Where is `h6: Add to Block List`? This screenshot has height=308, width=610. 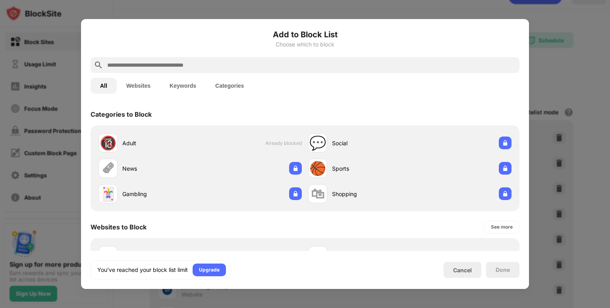
h6: Add to Block List is located at coordinates (305, 35).